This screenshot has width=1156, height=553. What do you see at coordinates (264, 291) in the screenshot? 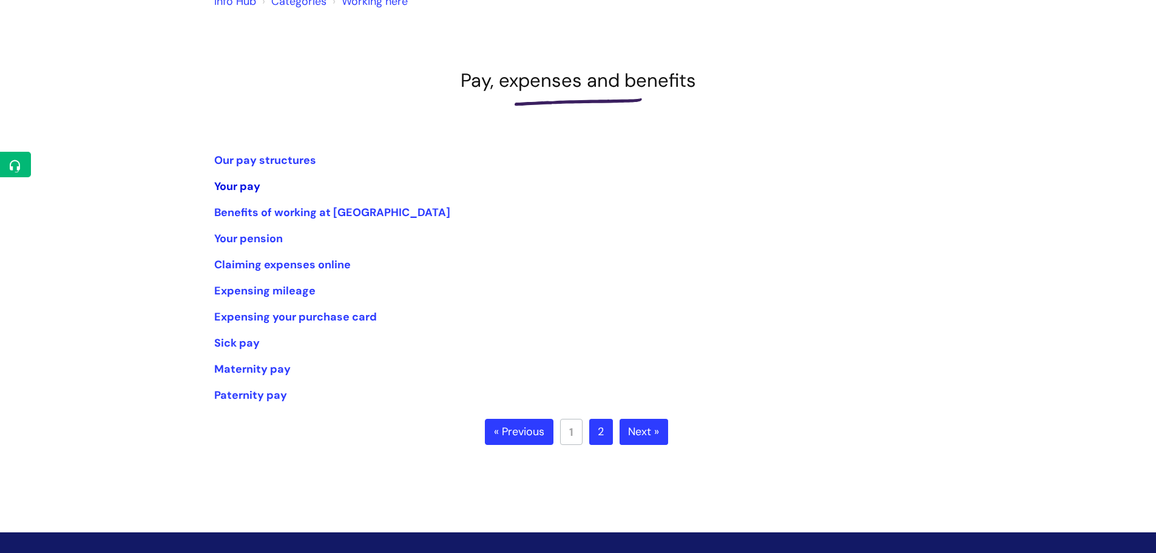
I see `a: Expensing mileage` at bounding box center [264, 291].